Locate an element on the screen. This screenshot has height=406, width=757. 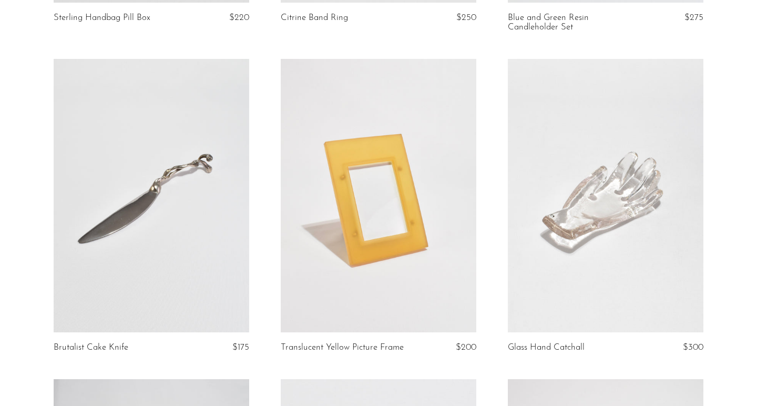
a: Citrine Band Ring is located at coordinates (314, 18).